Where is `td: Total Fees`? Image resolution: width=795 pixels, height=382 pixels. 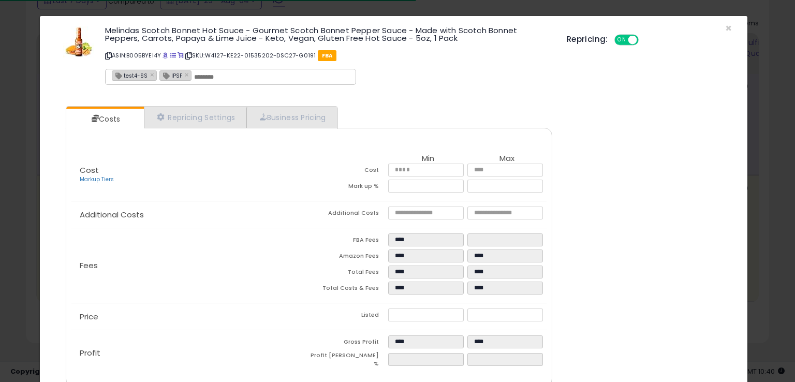
td: Total Fees is located at coordinates (348, 273).